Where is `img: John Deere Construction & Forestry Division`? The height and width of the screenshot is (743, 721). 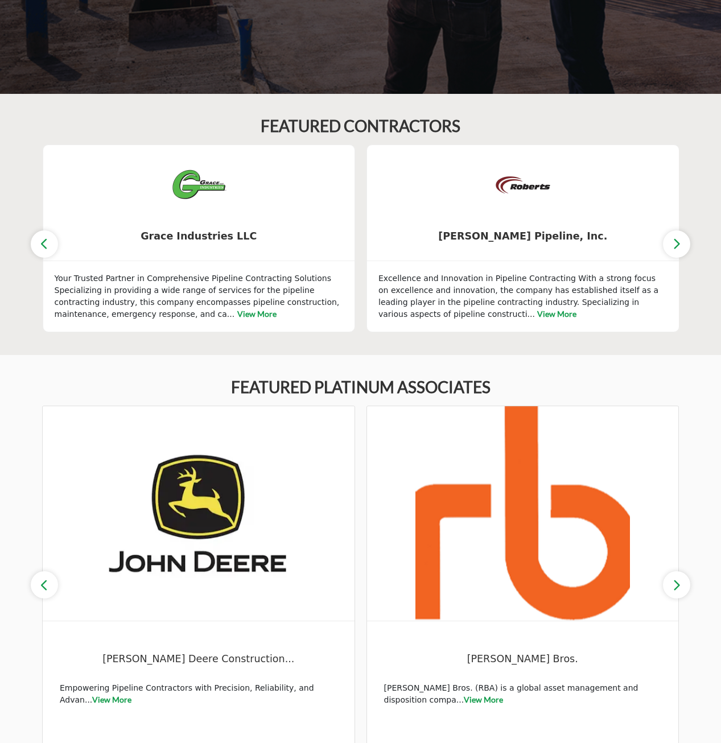 img: John Deere Construction & Forestry Division is located at coordinates (199, 513).